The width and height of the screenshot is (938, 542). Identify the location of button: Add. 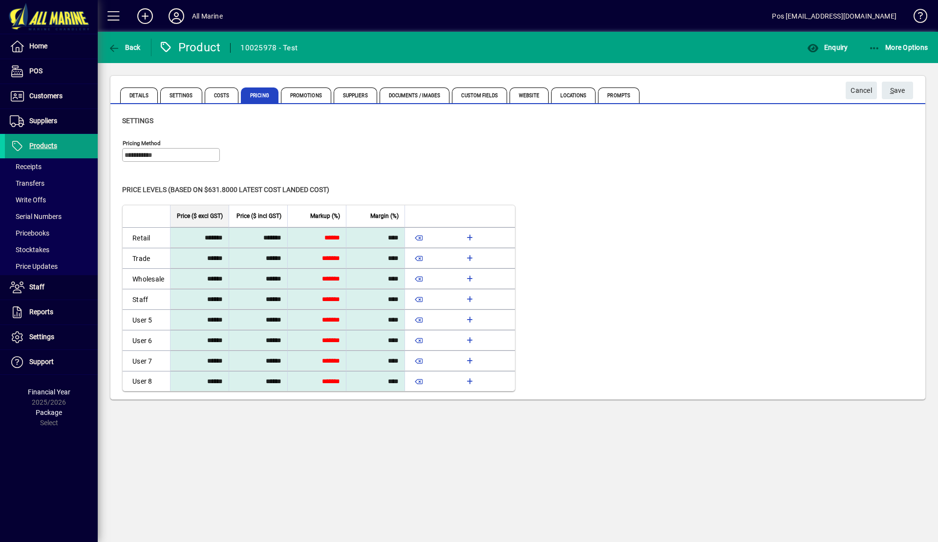
(145, 16).